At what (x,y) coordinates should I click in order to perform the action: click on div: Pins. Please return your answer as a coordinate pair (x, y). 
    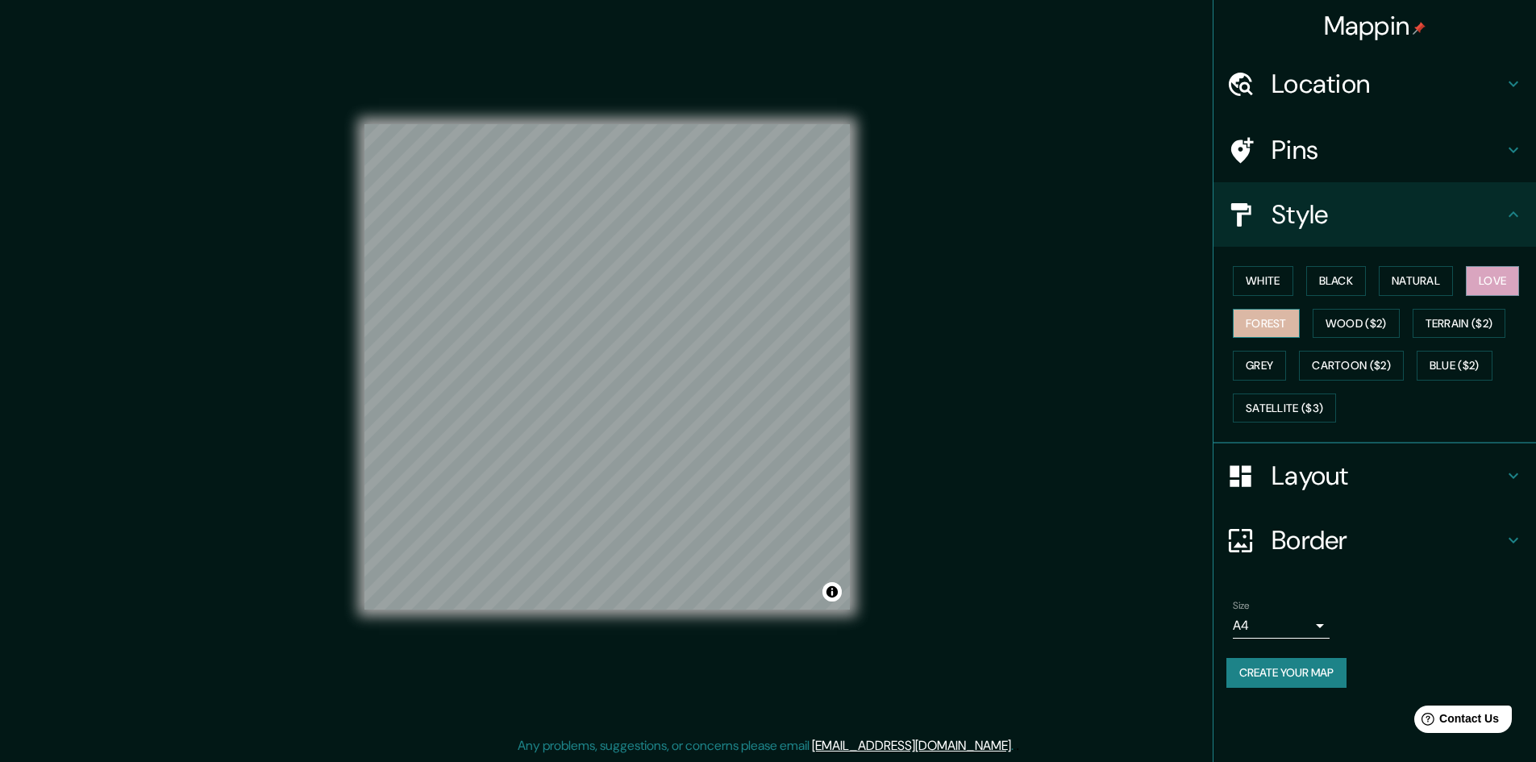
    Looking at the image, I should click on (1375, 150).